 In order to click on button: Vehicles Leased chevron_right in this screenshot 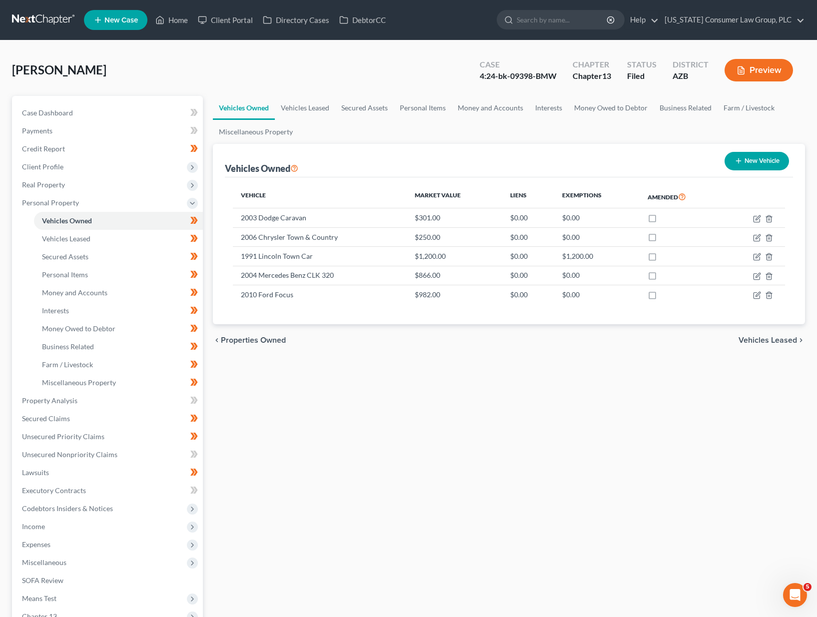, I will do `click(772, 340)`.